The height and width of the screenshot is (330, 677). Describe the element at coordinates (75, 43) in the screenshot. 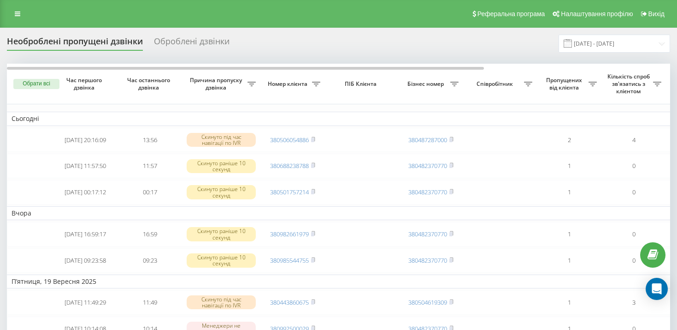

I see `div: Необроблені пропущені дзвінки` at that location.